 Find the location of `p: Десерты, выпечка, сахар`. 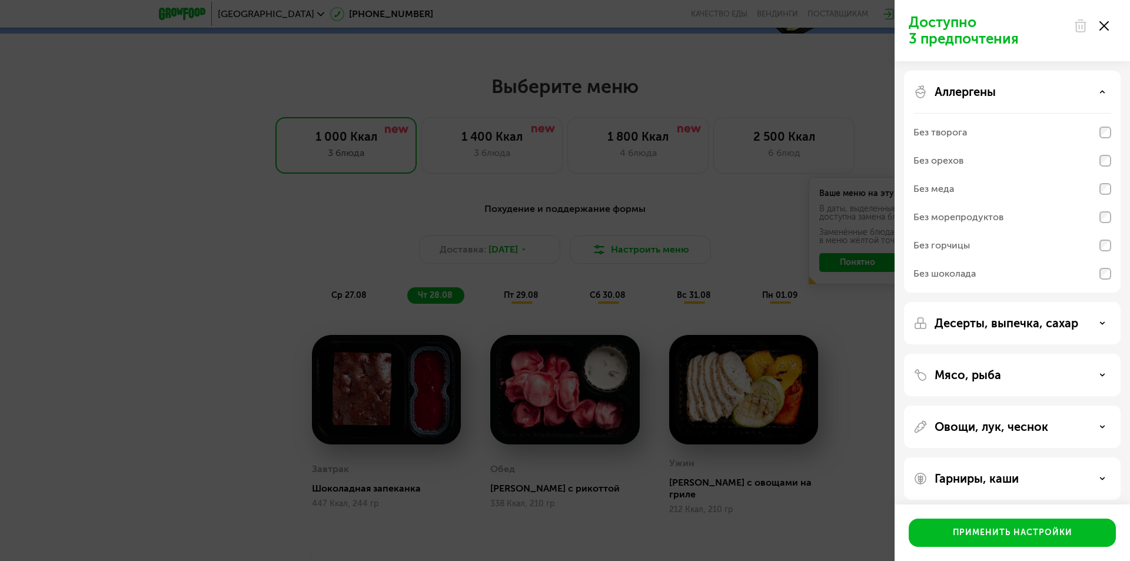

p: Десерты, выпечка, сахар is located at coordinates (1006, 323).